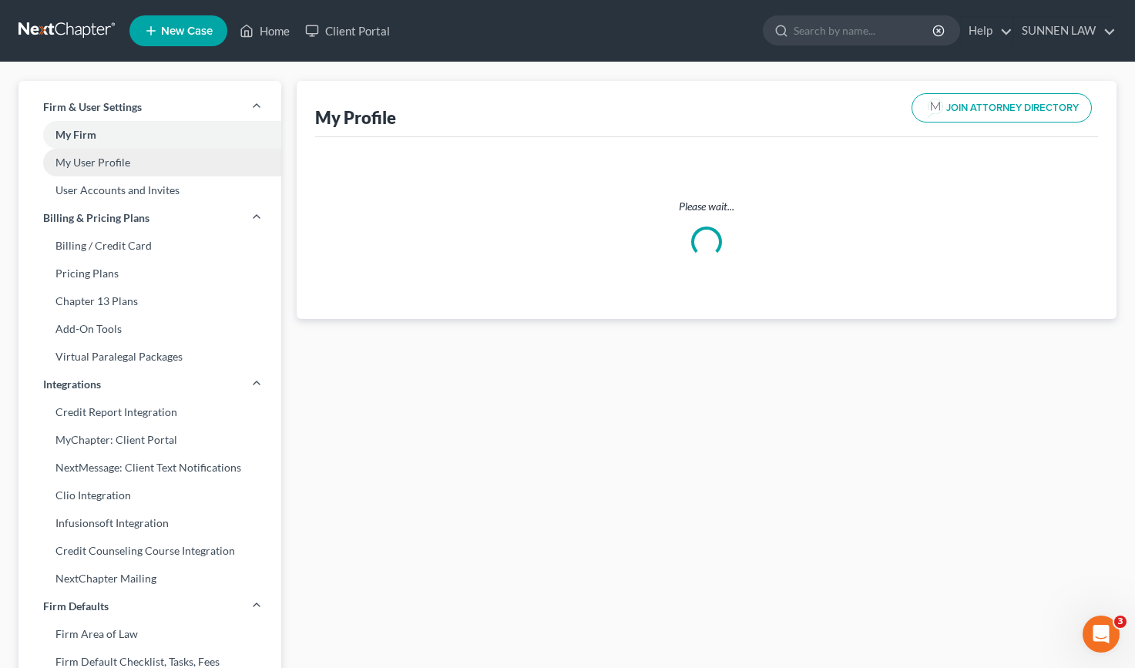  Describe the element at coordinates (150, 607) in the screenshot. I see `a: Firm Defaults` at that location.